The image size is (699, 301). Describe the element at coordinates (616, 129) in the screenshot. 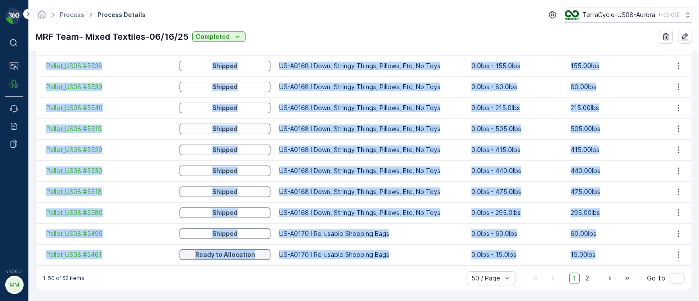

I see `p: 505.00lbs` at that location.